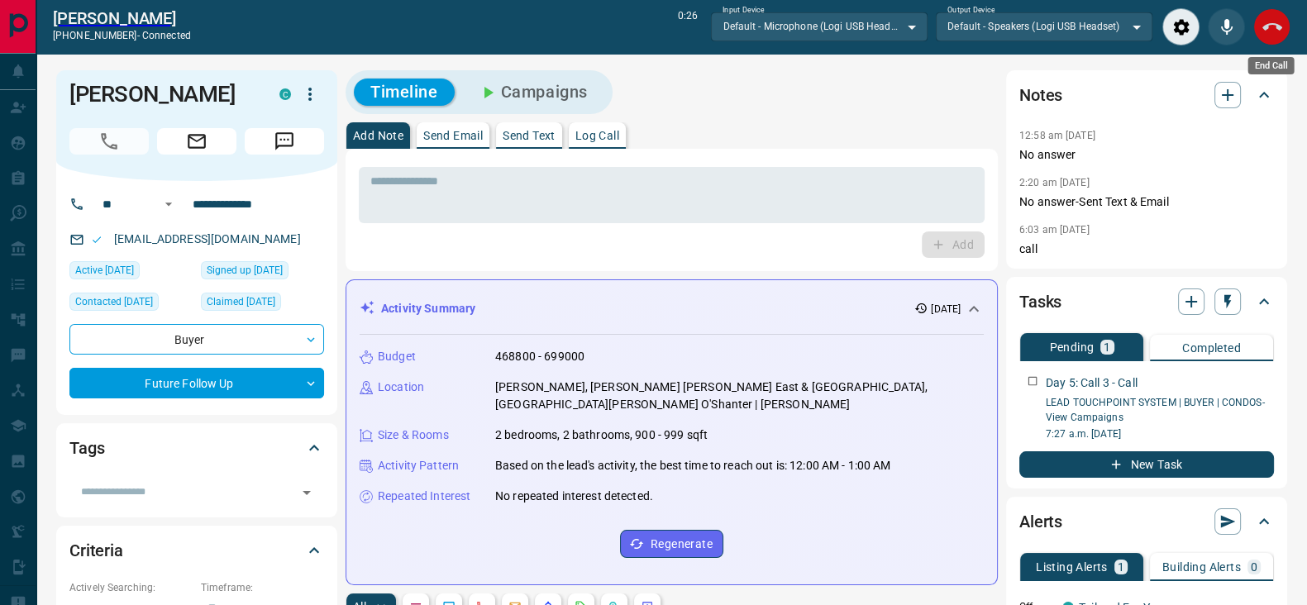 The width and height of the screenshot is (1307, 605). Describe the element at coordinates (401, 387) in the screenshot. I see `p: Location` at that location.